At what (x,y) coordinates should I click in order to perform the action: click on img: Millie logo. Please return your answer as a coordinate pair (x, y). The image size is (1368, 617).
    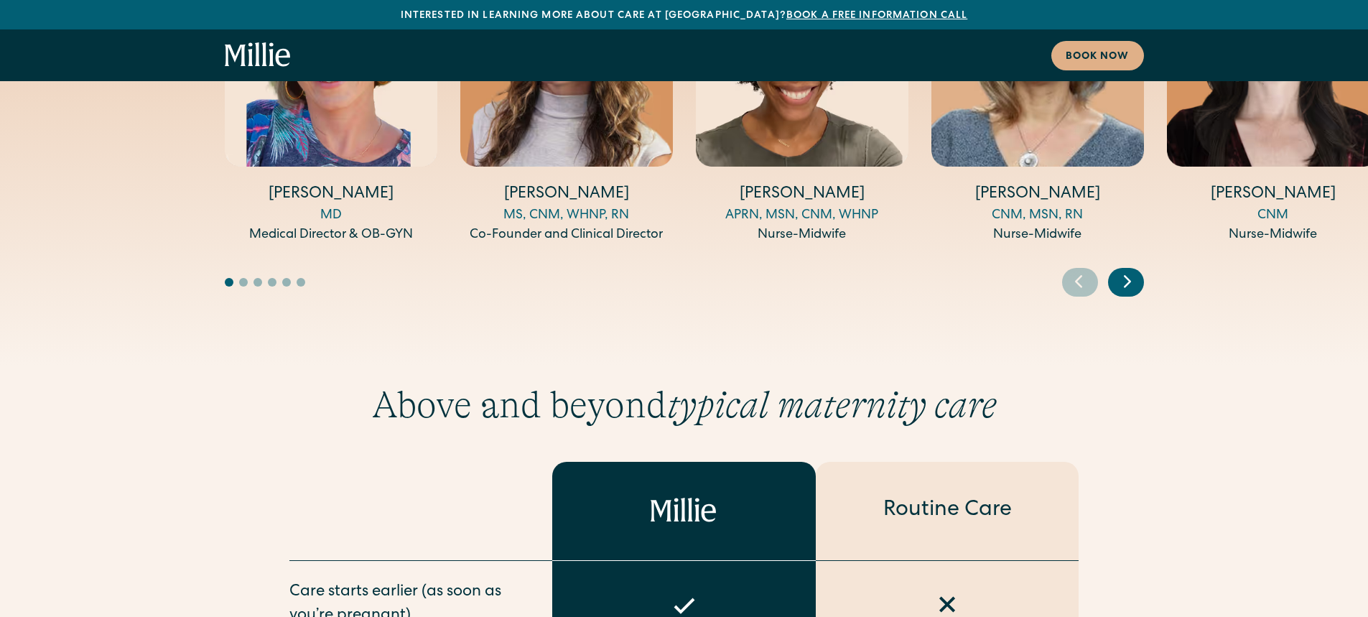
    Looking at the image, I should click on (684, 510).